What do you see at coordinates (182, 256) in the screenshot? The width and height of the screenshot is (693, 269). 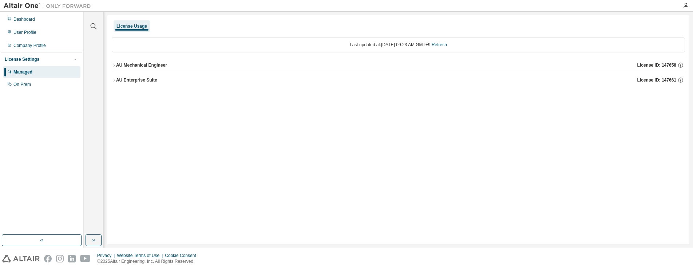 I see `div: Cookie Consent` at bounding box center [182, 256].